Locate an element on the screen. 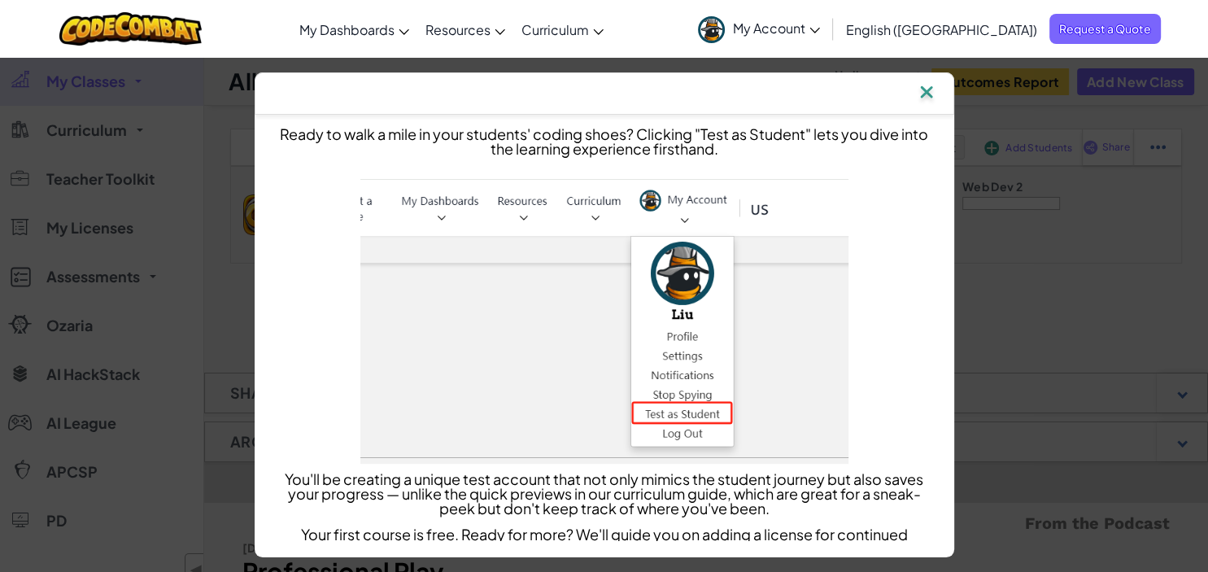 Image resolution: width=1208 pixels, height=572 pixels. a: My Account is located at coordinates (759, 28).